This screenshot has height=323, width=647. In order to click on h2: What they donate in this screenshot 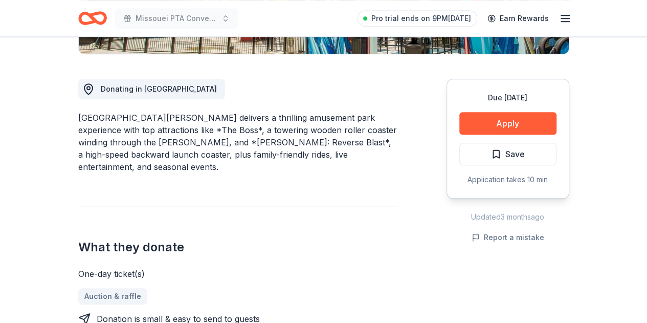, I will do `click(238, 247)`.